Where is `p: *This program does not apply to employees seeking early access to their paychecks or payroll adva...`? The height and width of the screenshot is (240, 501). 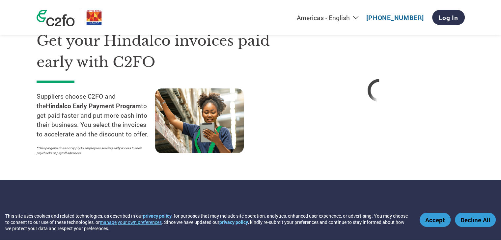
p: *This program does not apply to employees seeking early access to their paychecks or payroll adva... is located at coordinates (92, 151).